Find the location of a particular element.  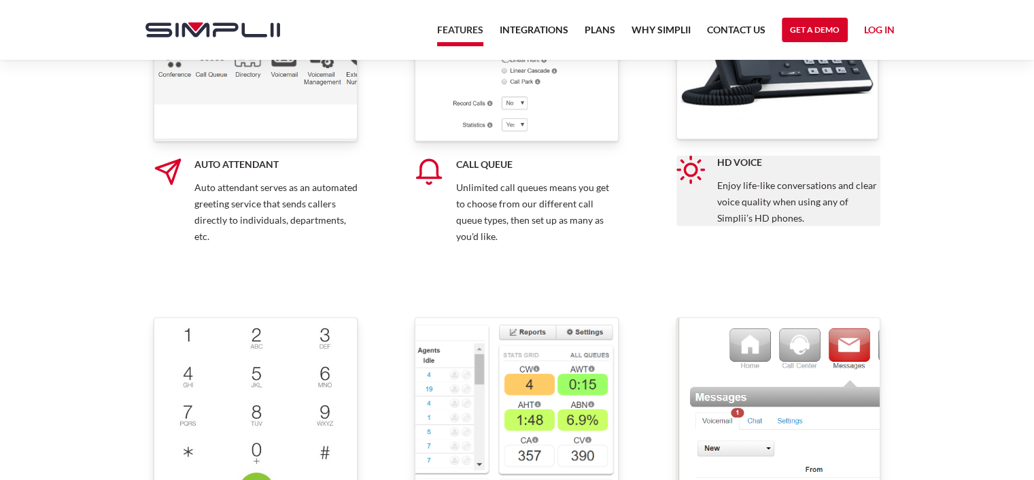

a: Features is located at coordinates (460, 34).